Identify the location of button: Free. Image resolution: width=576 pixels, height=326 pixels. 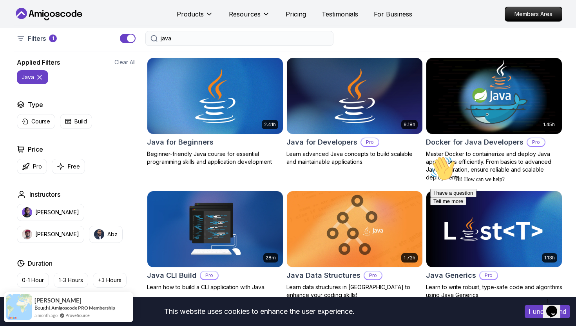
(68, 166).